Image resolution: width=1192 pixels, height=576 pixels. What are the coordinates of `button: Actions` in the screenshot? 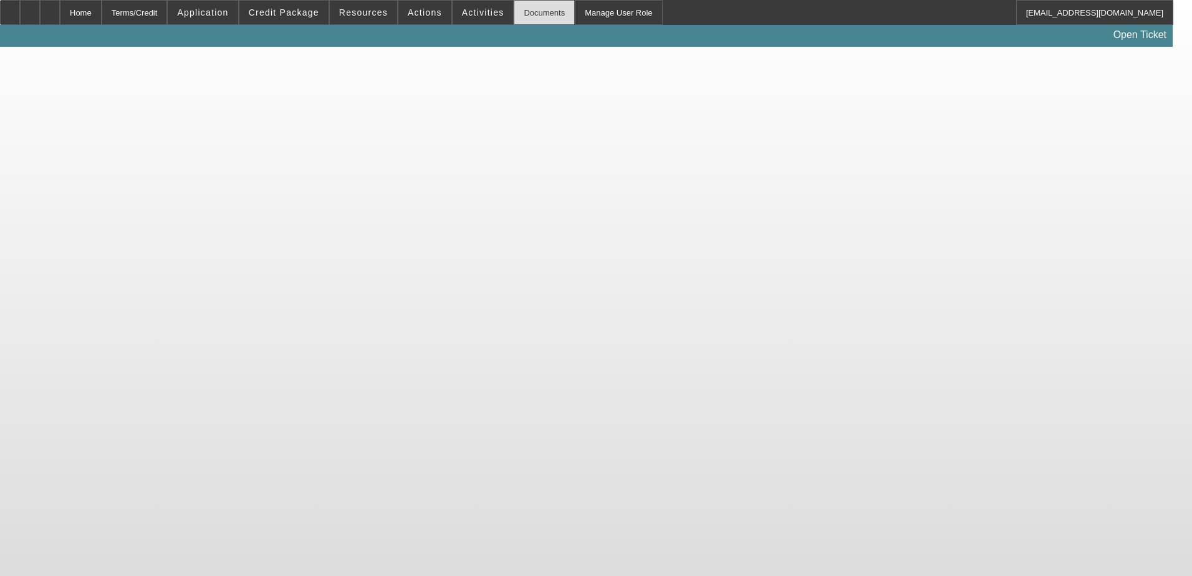 It's located at (425, 12).